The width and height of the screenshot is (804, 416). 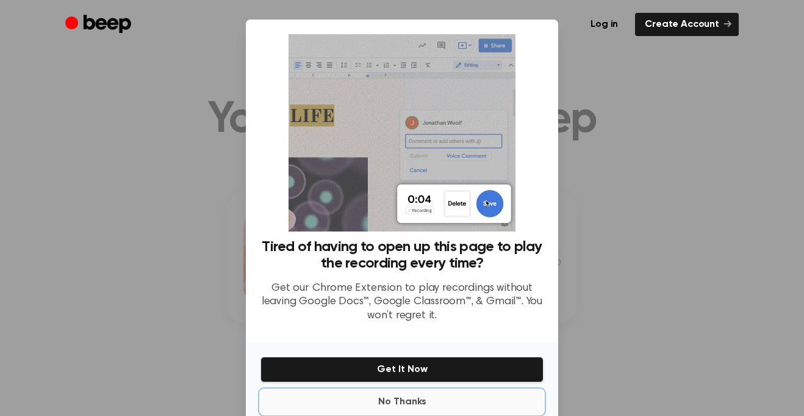 What do you see at coordinates (604, 24) in the screenshot?
I see `a: Log in` at bounding box center [604, 24].